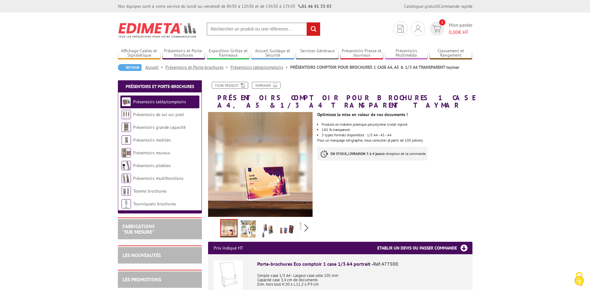 The height and width of the screenshot is (290, 590). Describe the element at coordinates (406, 53) in the screenshot. I see `a: Présentoirs Multimédia` at that location.